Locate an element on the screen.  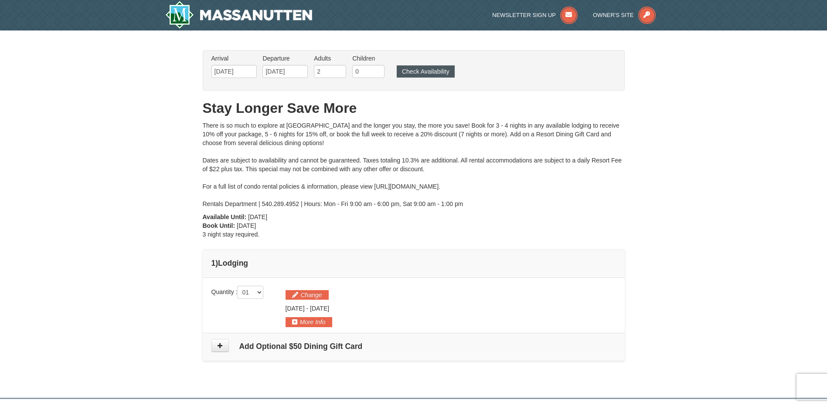
strong: Available Until: is located at coordinates (225, 217).